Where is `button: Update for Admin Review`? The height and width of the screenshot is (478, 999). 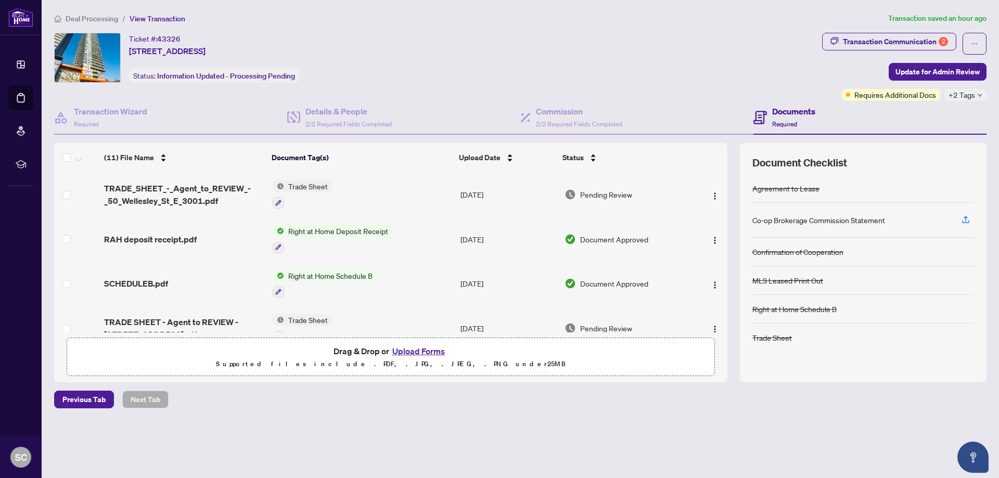 button: Update for Admin Review is located at coordinates (937, 72).